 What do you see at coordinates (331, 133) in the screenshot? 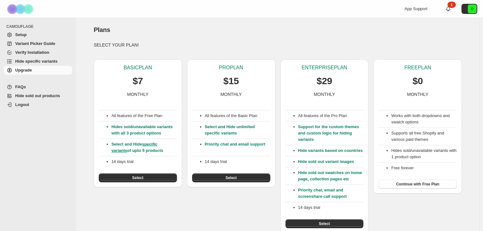
I see `p: Support for the custom themes and custom logic for hiding variants` at bounding box center [331, 133].